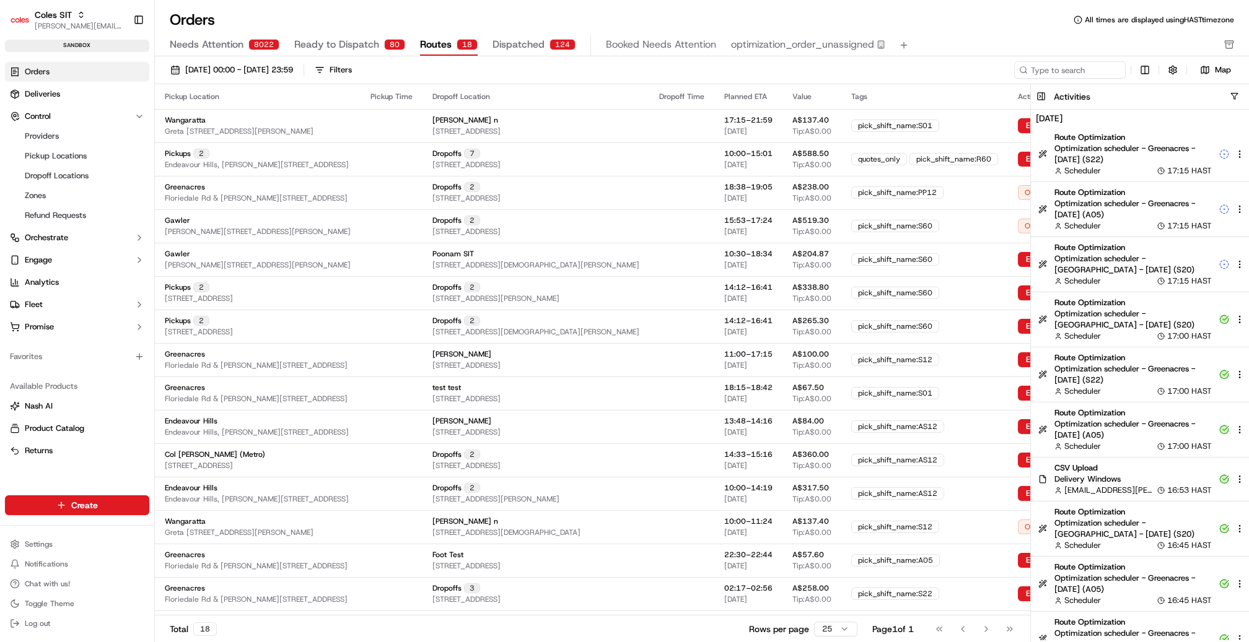  Describe the element at coordinates (1189, 491) in the screenshot. I see `span: 16:53 HAST` at that location.